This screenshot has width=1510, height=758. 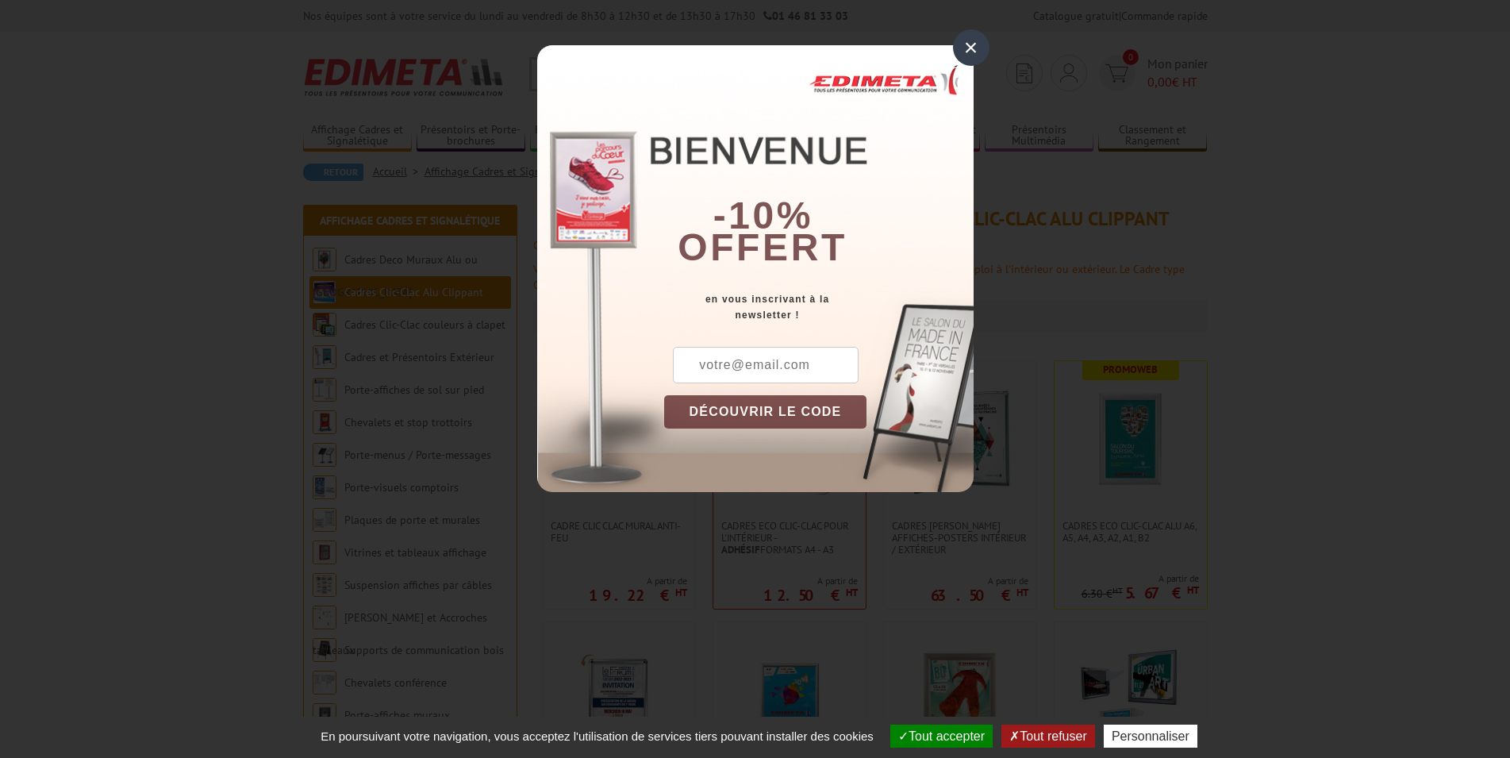 What do you see at coordinates (764, 215) in the screenshot?
I see `b: -10%` at bounding box center [764, 215].